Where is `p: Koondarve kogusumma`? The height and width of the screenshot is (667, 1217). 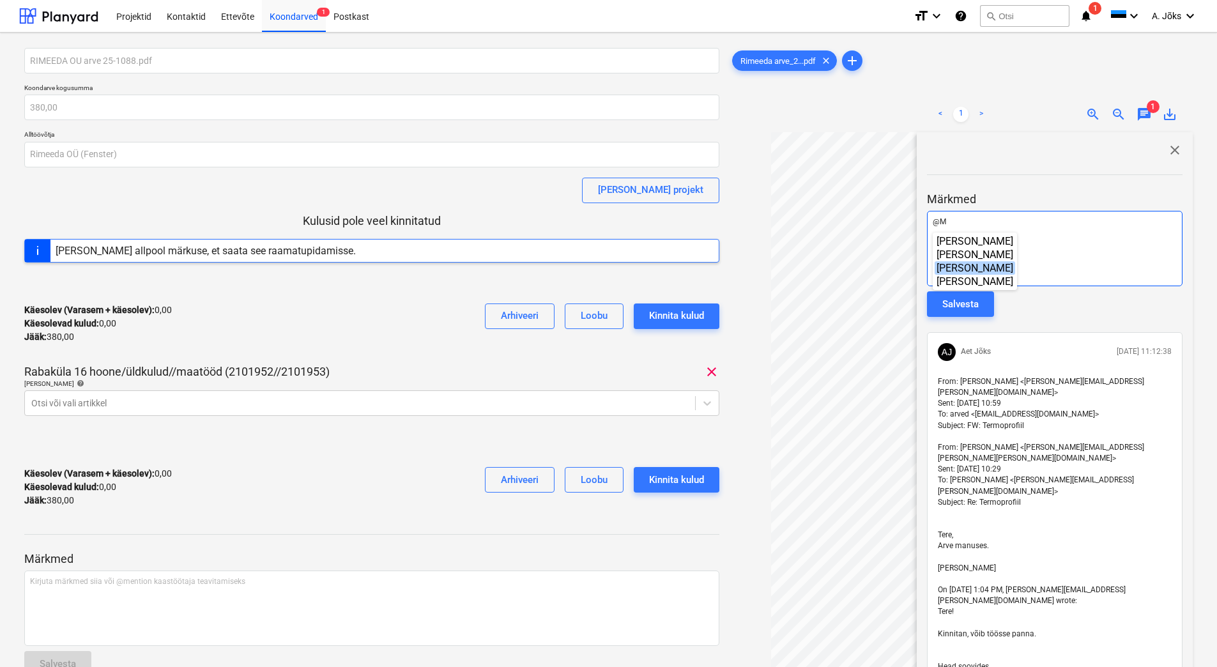
p: Koondarve kogusumma is located at coordinates (372, 89).